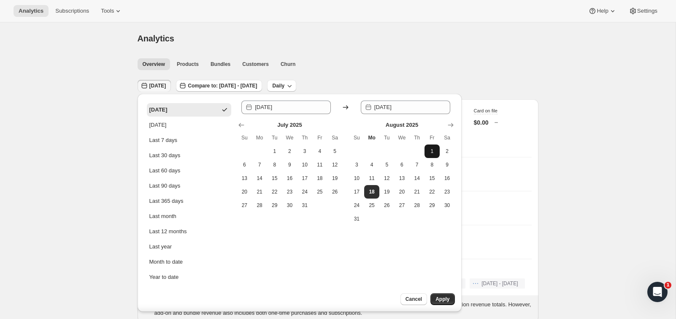 Image resolution: width=676 pixels, height=319 pixels. Describe the element at coordinates (372, 205) in the screenshot. I see `button: Monday August 25 2025` at that location.